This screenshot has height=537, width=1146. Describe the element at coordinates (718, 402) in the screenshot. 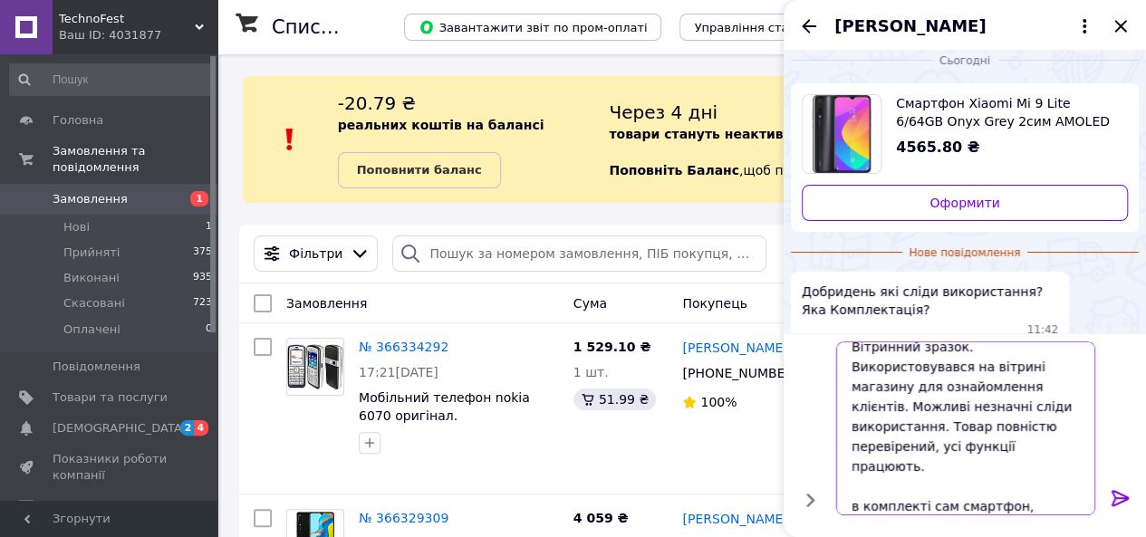

I see `span: 100%` at that location.